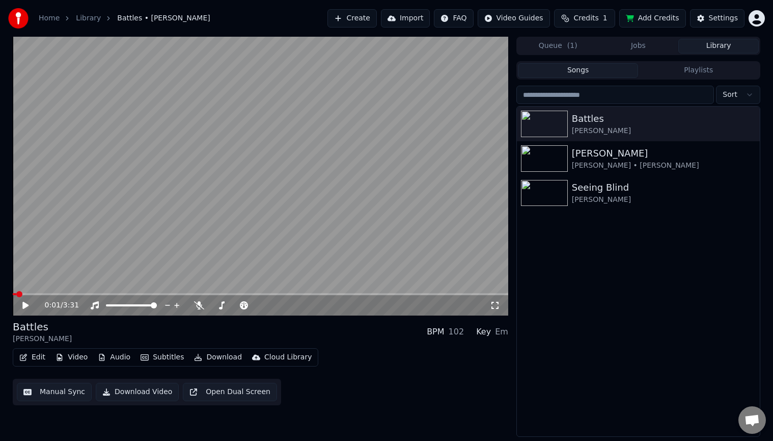  I want to click on span: 3:31, so click(71, 305).